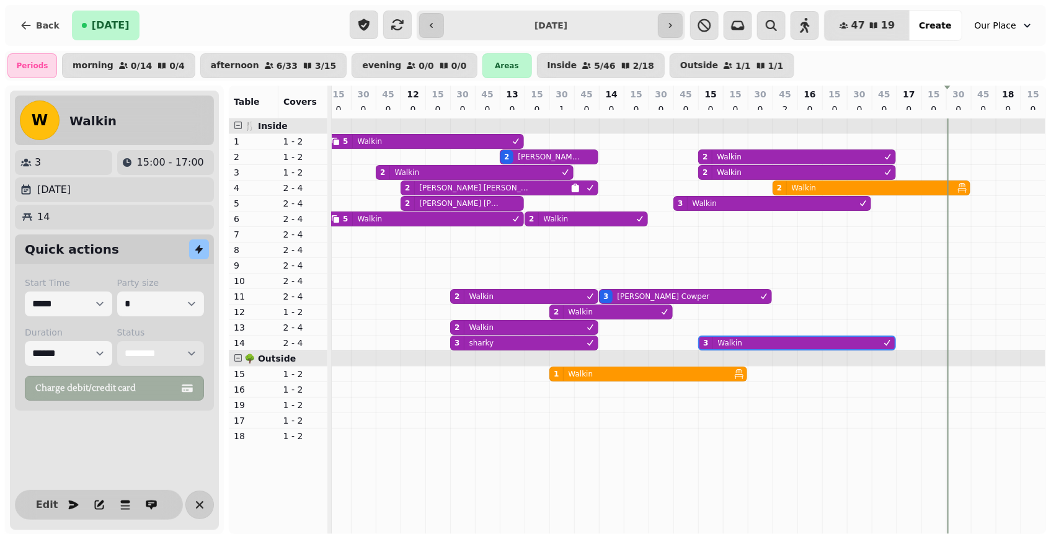  I want to click on label: Status, so click(161, 332).